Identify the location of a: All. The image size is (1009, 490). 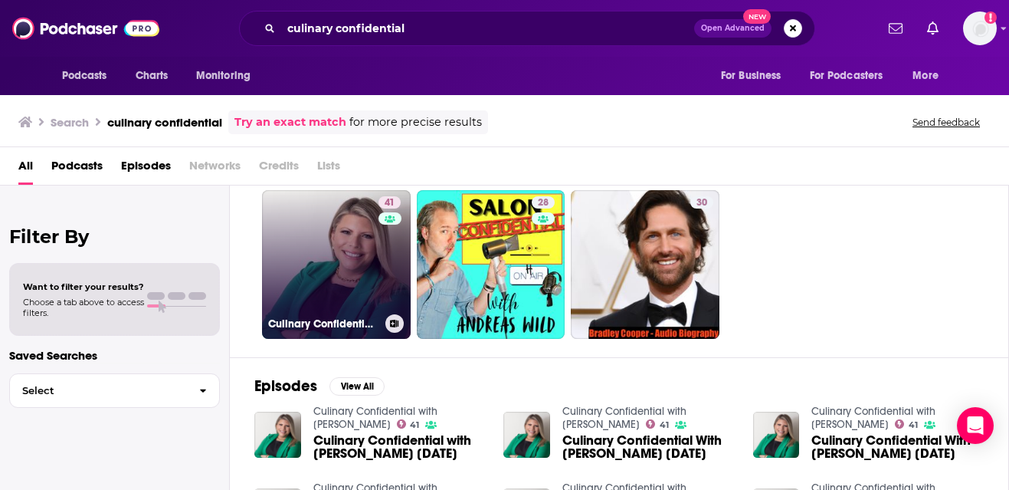
(25, 169).